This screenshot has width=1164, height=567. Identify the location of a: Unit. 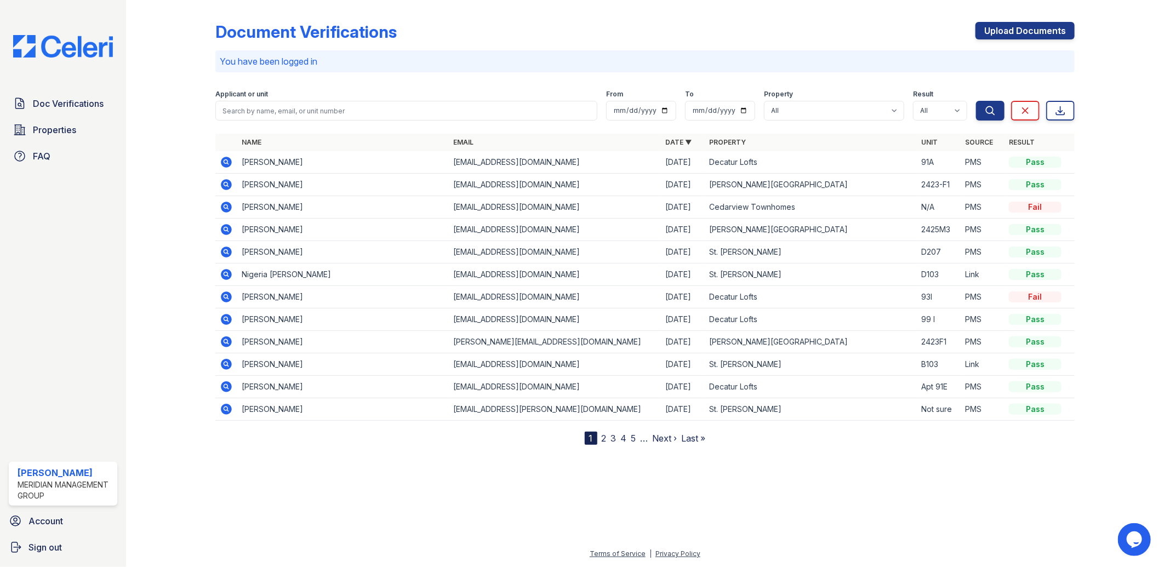
(930, 142).